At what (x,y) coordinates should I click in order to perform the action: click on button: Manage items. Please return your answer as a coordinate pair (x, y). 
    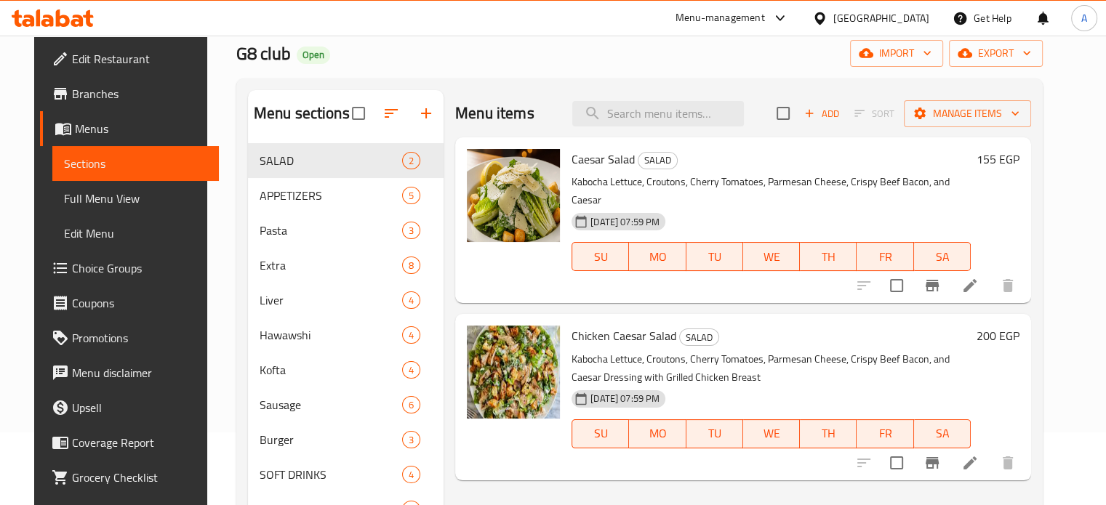
    Looking at the image, I should click on (967, 113).